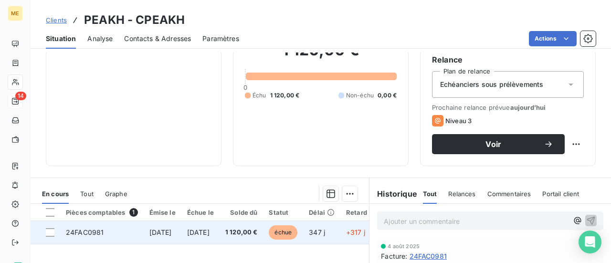 Image resolution: width=611 pixels, height=263 pixels. Describe the element at coordinates (201, 213) in the screenshot. I see `div: Échue le` at that location.